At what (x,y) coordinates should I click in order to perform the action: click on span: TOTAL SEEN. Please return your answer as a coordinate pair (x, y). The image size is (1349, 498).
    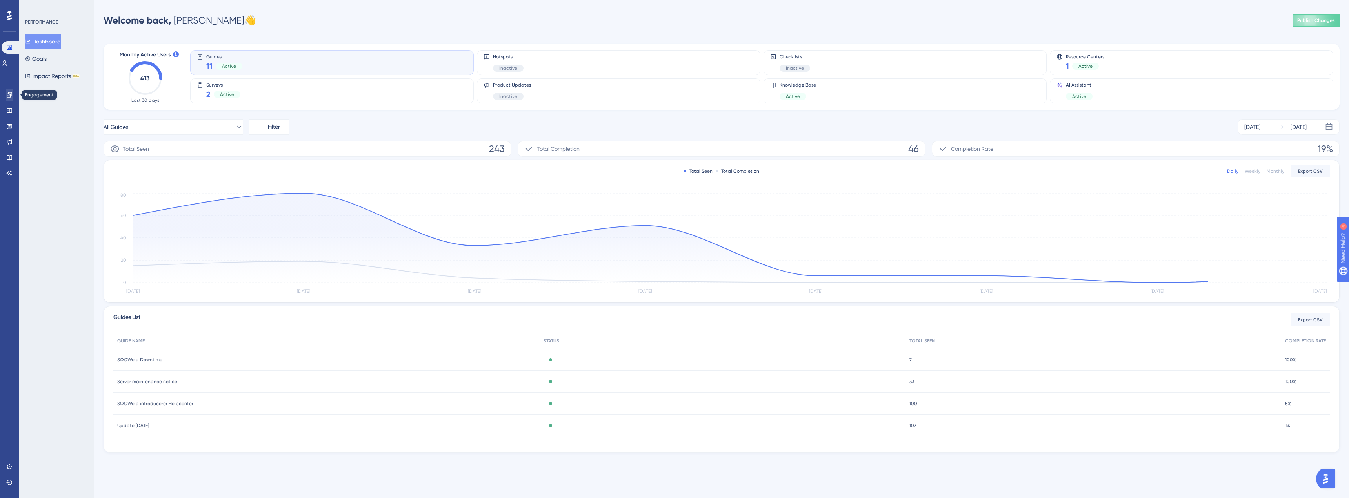
    Looking at the image, I should click on (922, 341).